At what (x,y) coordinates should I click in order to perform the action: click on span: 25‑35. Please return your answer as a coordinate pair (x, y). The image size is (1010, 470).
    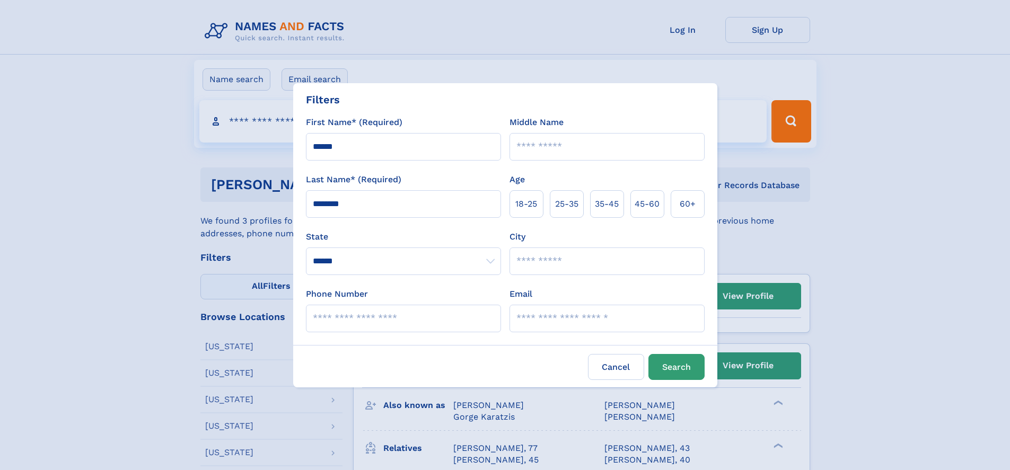
    Looking at the image, I should click on (567, 204).